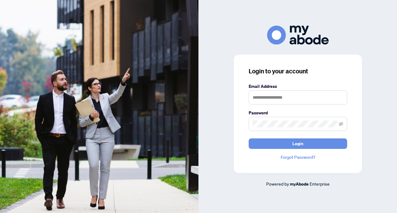  Describe the element at coordinates (298, 157) in the screenshot. I see `a: Forgot Password?` at that location.